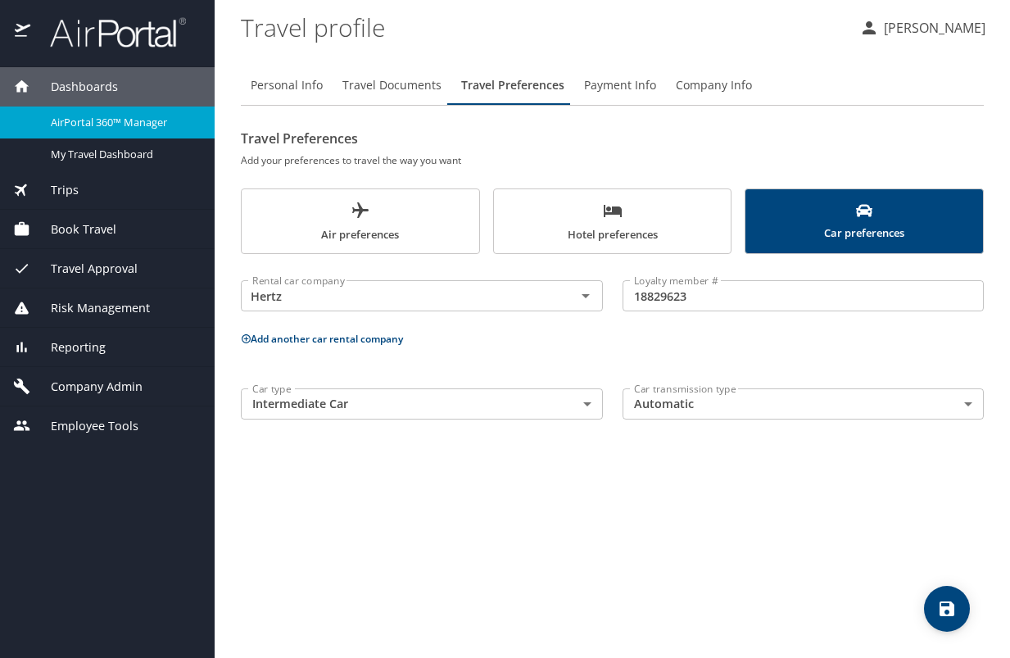 The image size is (1010, 658). I want to click on span: Air preferences, so click(361, 222).